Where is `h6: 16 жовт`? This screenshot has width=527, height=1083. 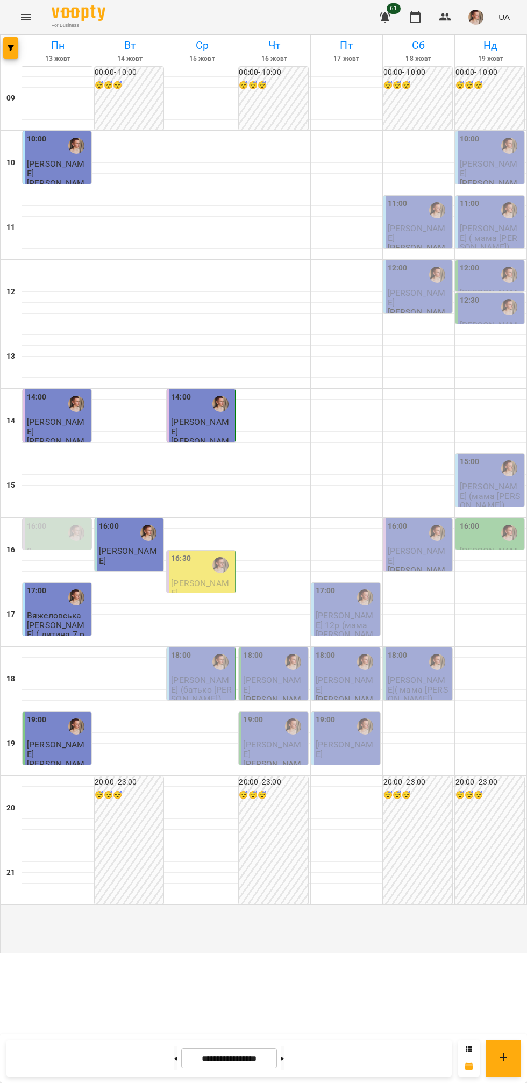
h6: 16 жовт is located at coordinates (274, 59).